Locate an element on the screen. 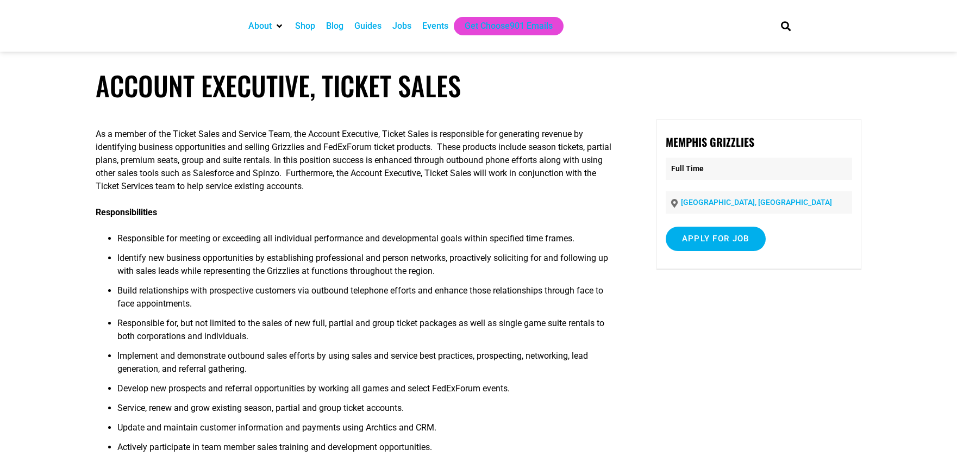  li: Update and maintain customer information and payments using Archtics and CRM. is located at coordinates (367, 431).